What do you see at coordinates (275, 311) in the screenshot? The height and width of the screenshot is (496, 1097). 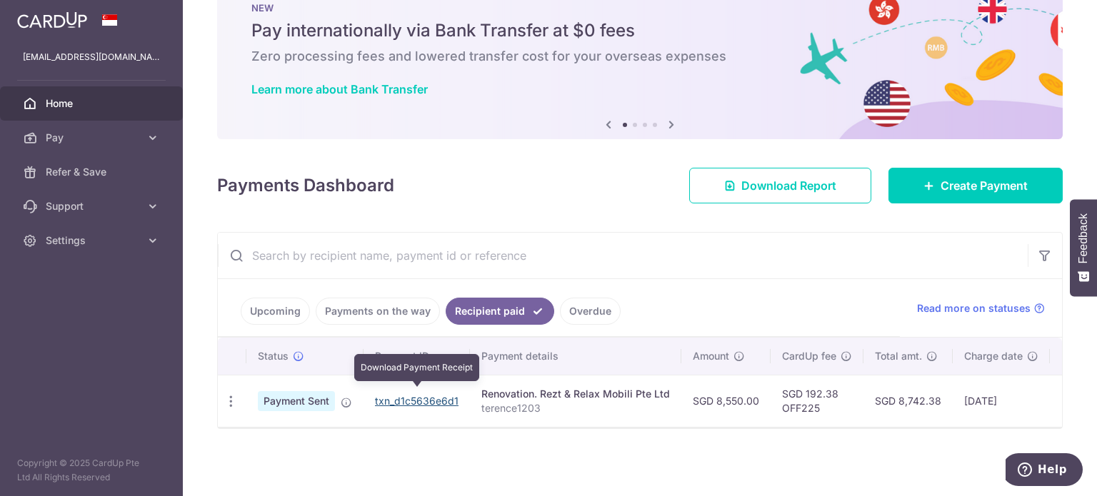 I see `a: Upcoming` at bounding box center [275, 311].